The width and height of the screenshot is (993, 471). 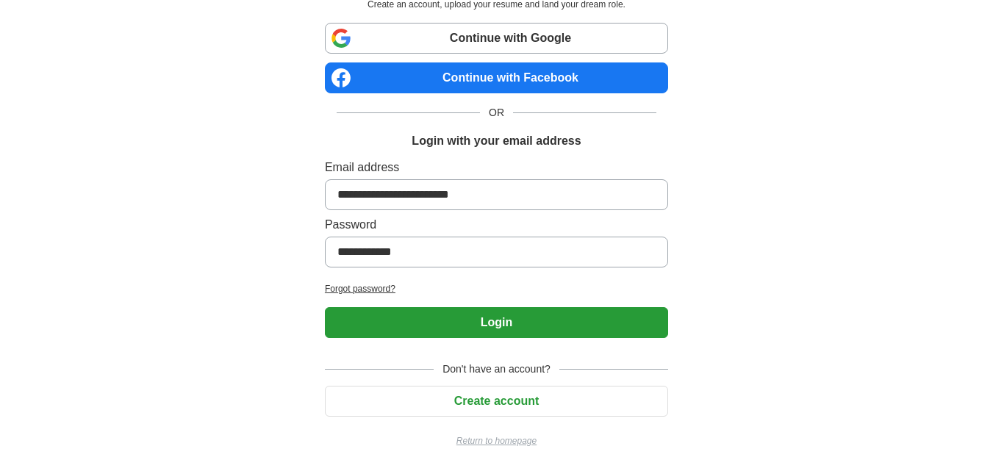 I want to click on span: Don't have an account?, so click(x=496, y=369).